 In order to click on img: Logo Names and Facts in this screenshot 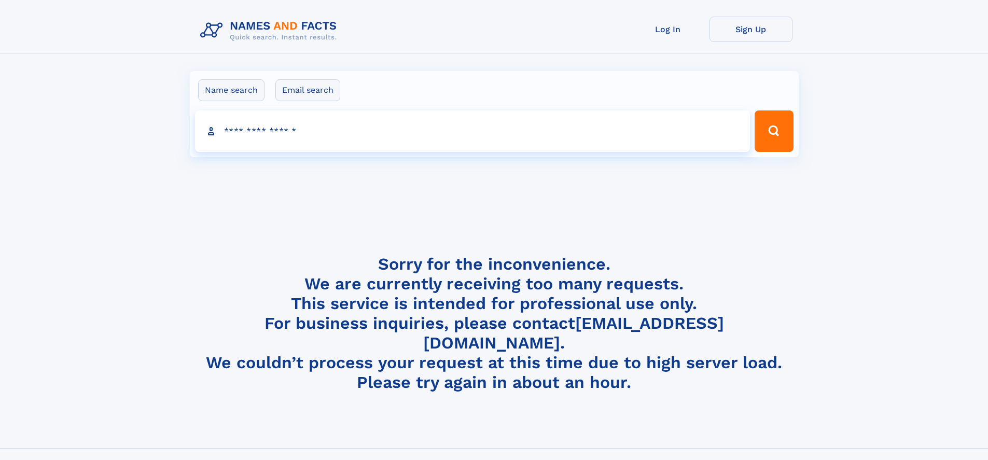, I will do `click(271, 31)`.